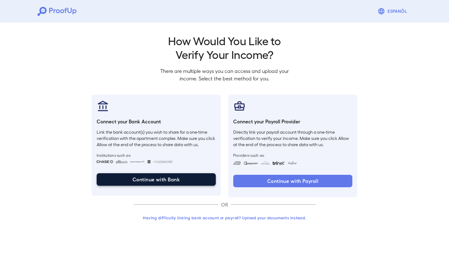 This screenshot has height=253, width=449. Describe the element at coordinates (251, 163) in the screenshot. I see `img: paycom.svg` at that location.